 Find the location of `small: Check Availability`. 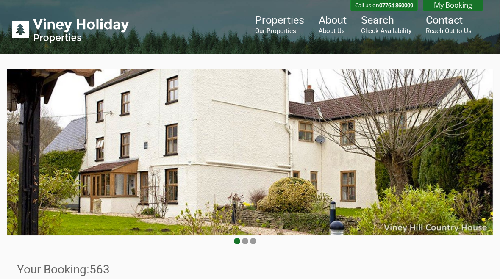

small: Check Availability is located at coordinates (386, 31).